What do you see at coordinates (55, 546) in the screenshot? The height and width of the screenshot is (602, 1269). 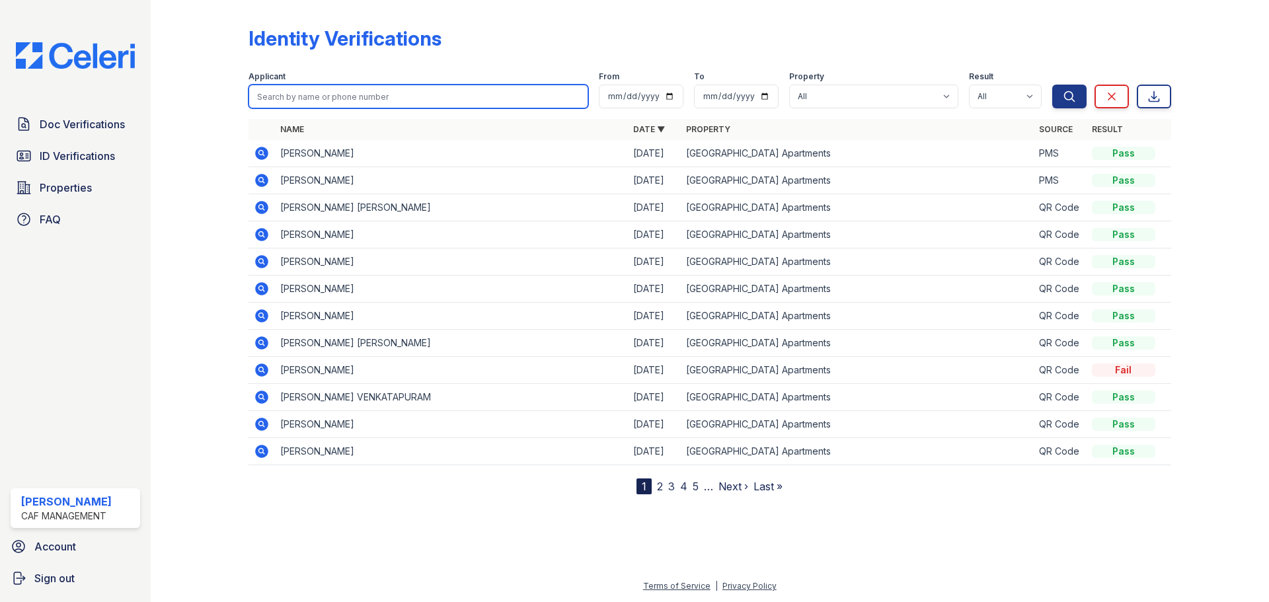 I see `span: Account` at bounding box center [55, 546].